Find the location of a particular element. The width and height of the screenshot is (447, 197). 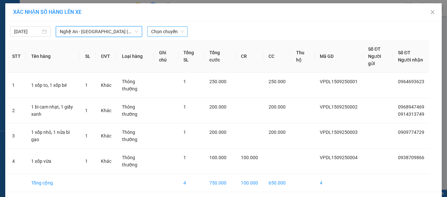

th: SL is located at coordinates (88, 56).